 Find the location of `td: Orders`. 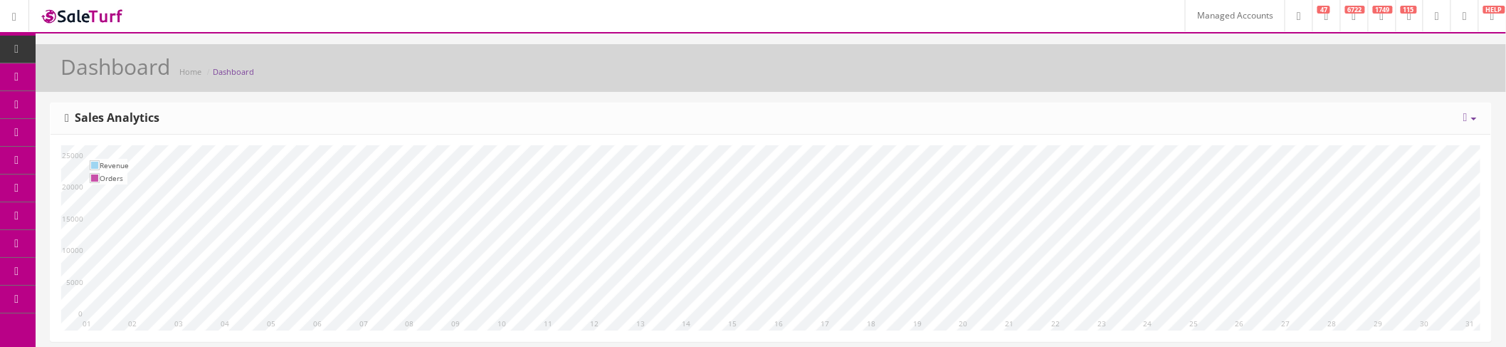

td: Orders is located at coordinates (114, 178).